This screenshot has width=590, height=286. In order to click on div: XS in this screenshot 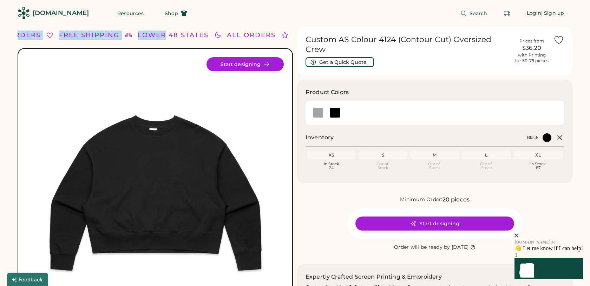, I will do `click(331, 155)`.